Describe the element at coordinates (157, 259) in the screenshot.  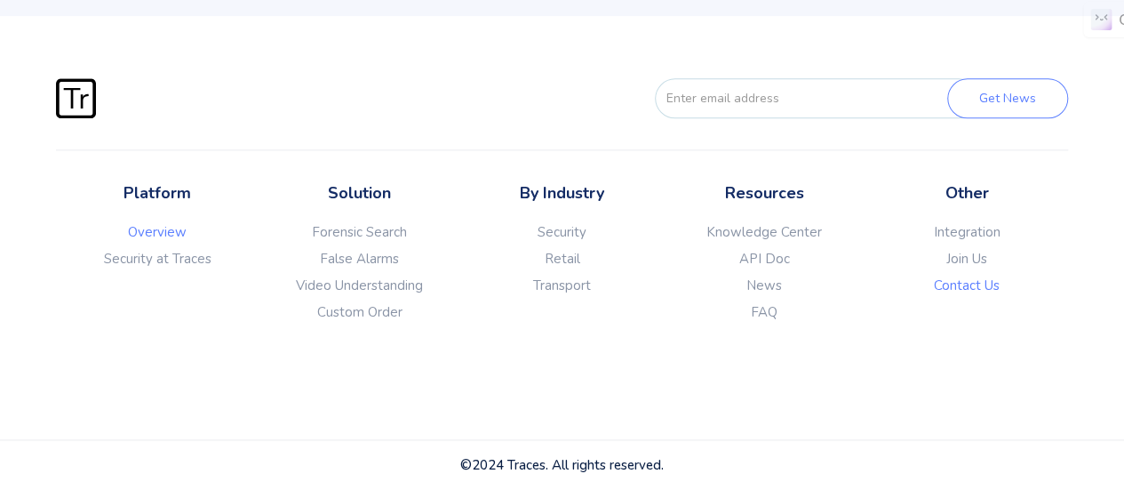
I see `a: Security at Traces` at that location.